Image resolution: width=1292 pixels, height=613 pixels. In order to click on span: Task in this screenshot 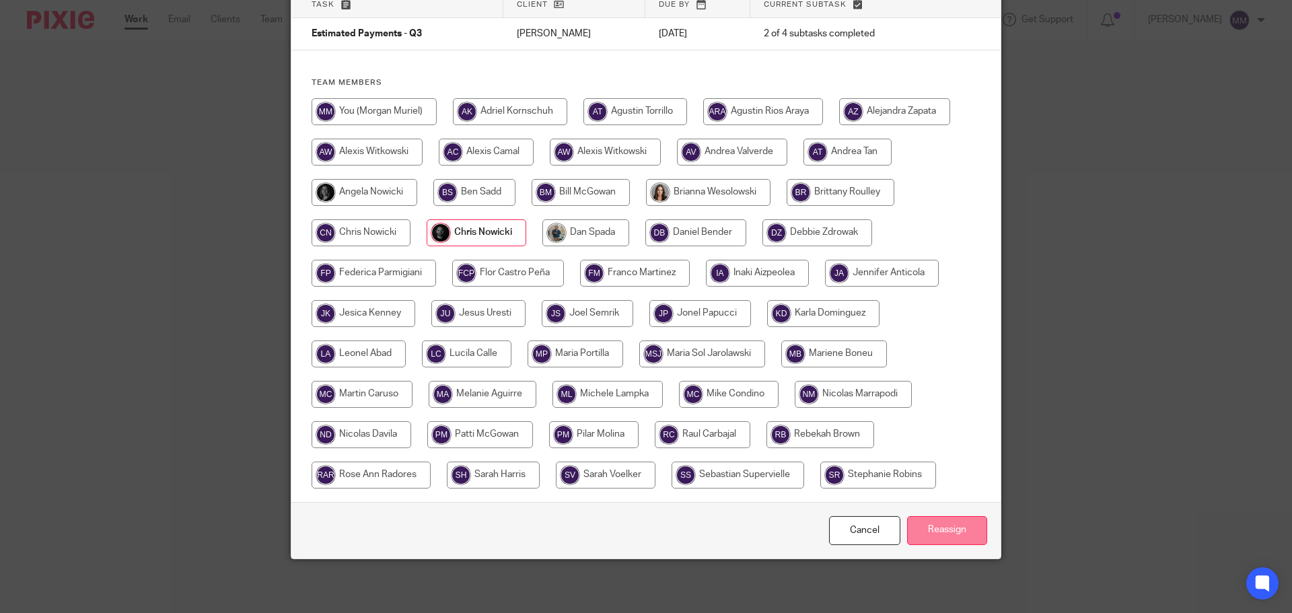, I will do `click(323, 4)`.